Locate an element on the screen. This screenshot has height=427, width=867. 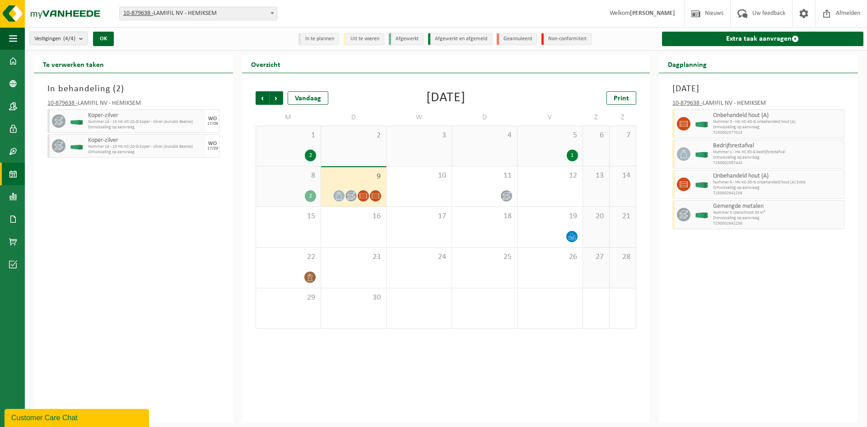
div: Vandaag is located at coordinates (308, 98).